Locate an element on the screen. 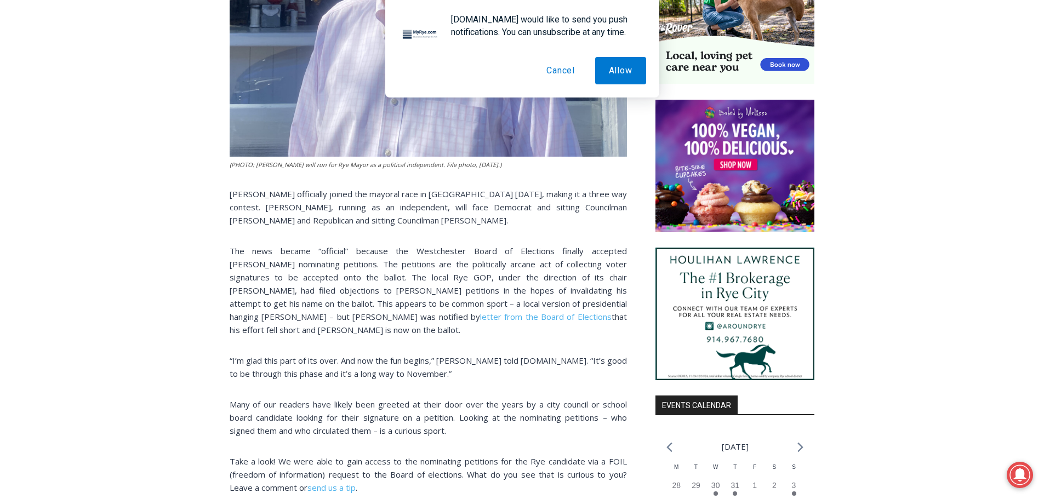  div: Tuesday is located at coordinates (696, 471).